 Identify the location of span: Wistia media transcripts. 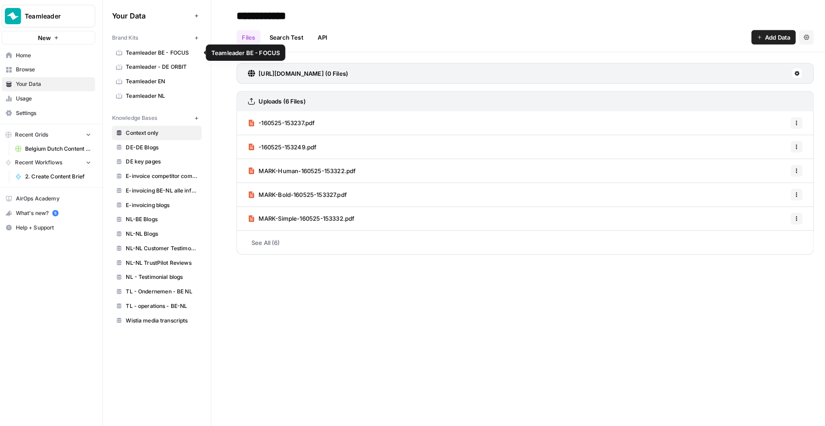
(163, 316).